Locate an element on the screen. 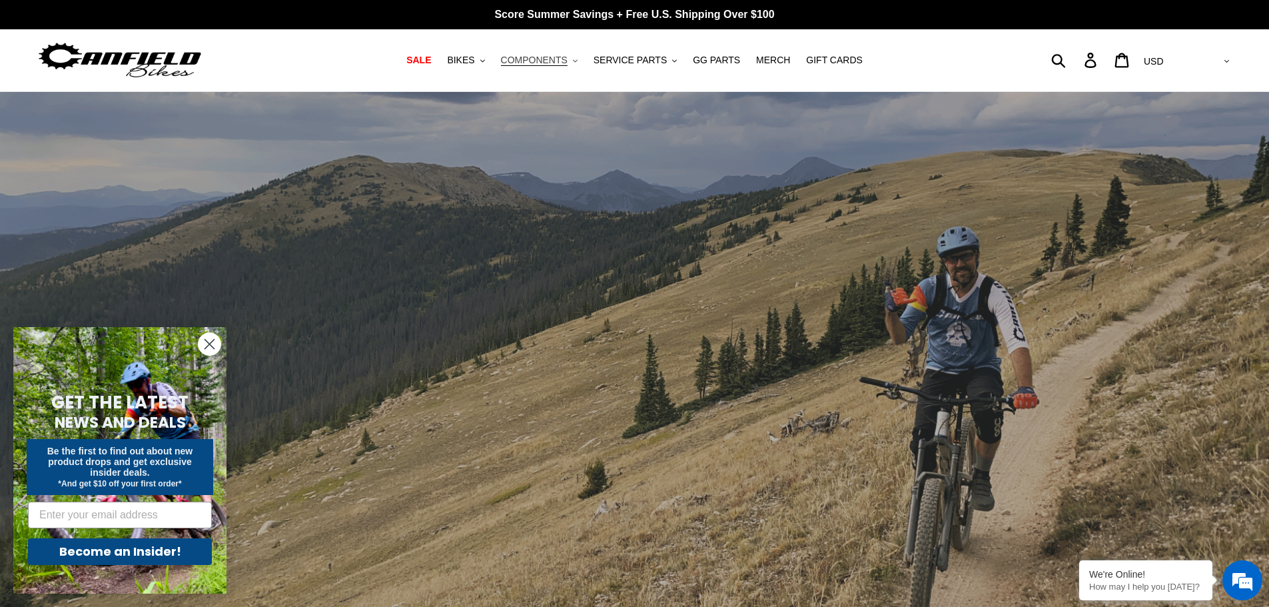 This screenshot has width=1269, height=607. span: Be the first to find out about new product drops and get exclusive insider deals. is located at coordinates (120, 462).